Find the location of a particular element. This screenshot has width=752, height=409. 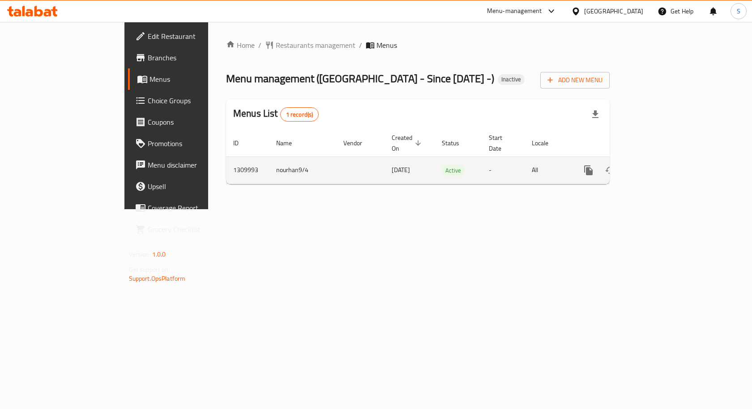

span: Upsell is located at coordinates (195, 187).